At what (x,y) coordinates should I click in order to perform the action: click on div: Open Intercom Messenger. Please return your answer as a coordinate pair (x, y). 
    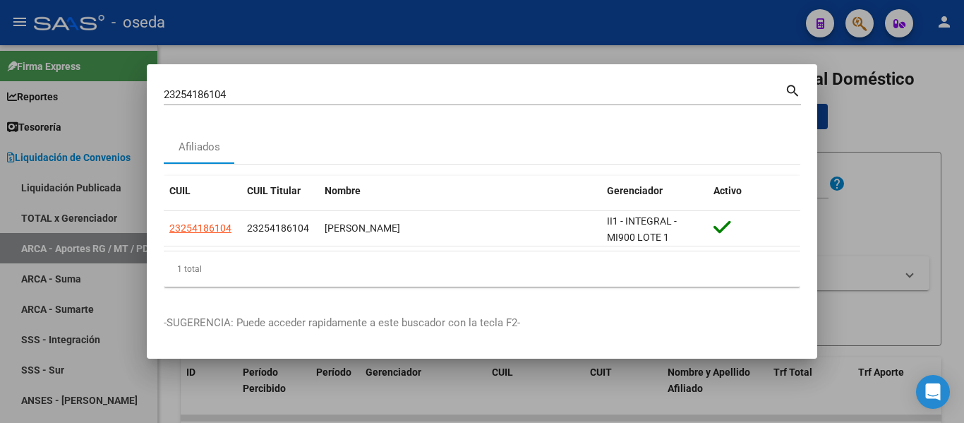
    Looking at the image, I should click on (933, 392).